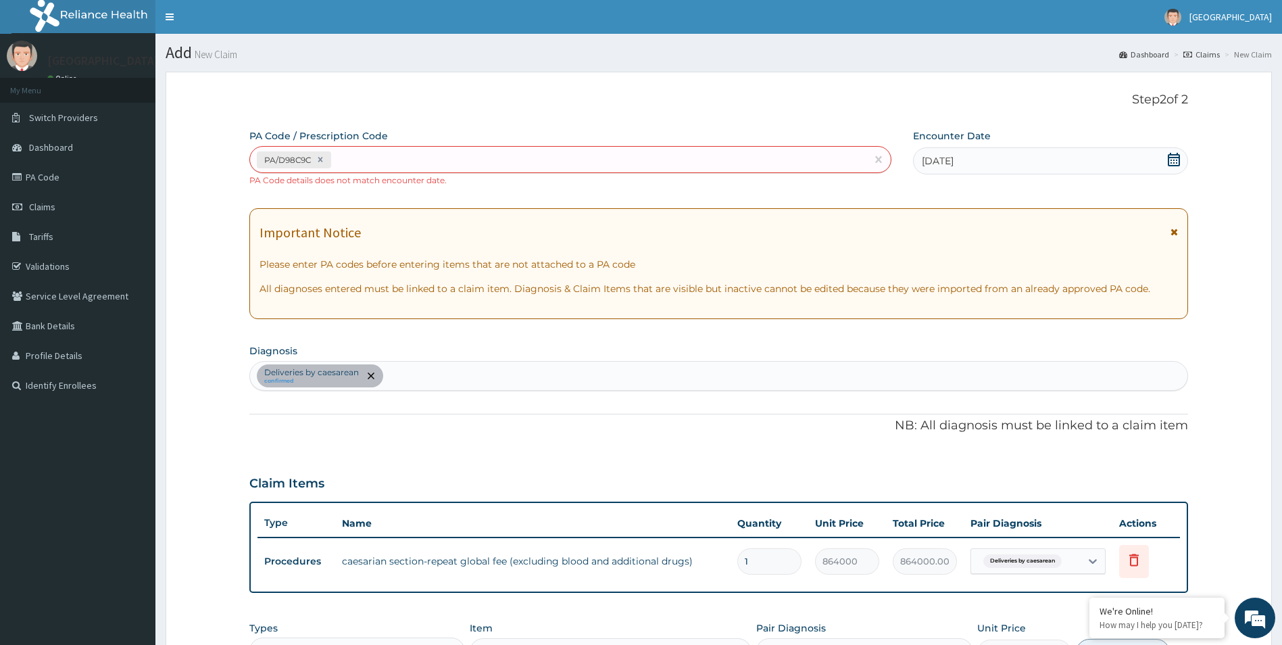 The image size is (1282, 645). Describe the element at coordinates (318, 136) in the screenshot. I see `label: PA Code / Prescription Code` at that location.